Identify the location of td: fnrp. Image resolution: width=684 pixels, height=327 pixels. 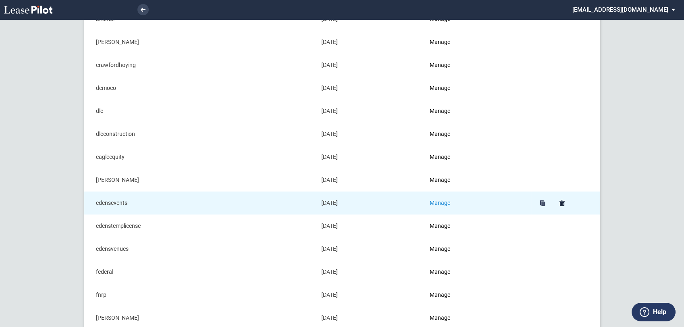
(200, 295).